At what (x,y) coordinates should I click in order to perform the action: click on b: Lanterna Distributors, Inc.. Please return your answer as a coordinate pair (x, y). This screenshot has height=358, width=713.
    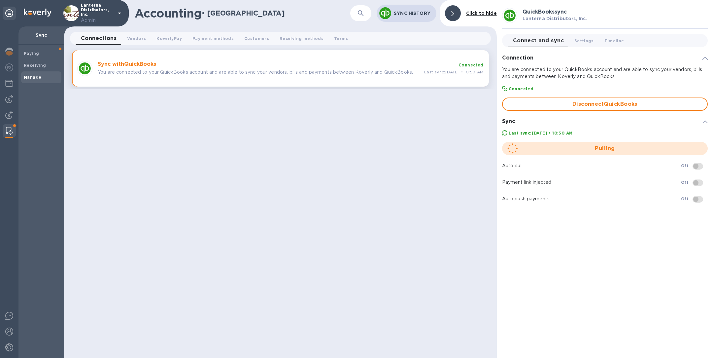
    Looking at the image, I should click on (555, 18).